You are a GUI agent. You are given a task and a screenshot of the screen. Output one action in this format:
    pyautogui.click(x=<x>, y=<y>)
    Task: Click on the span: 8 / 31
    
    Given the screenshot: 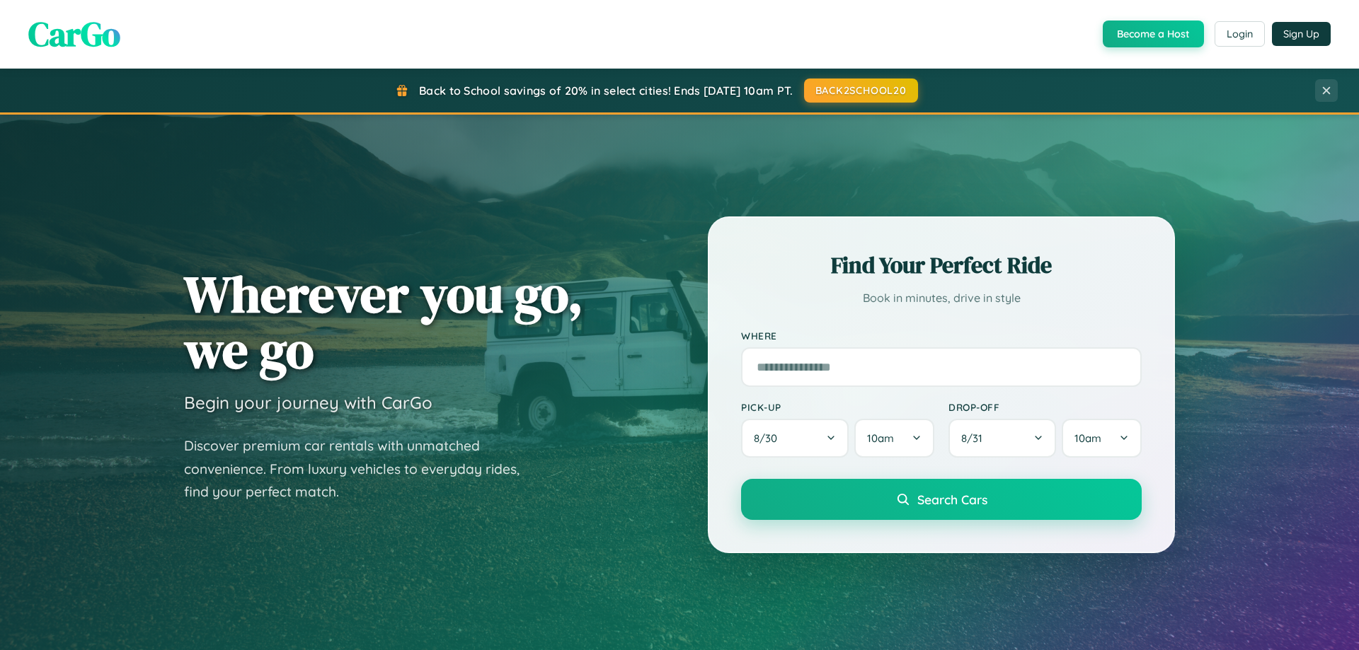 What is the action you would take?
    pyautogui.click(x=975, y=438)
    